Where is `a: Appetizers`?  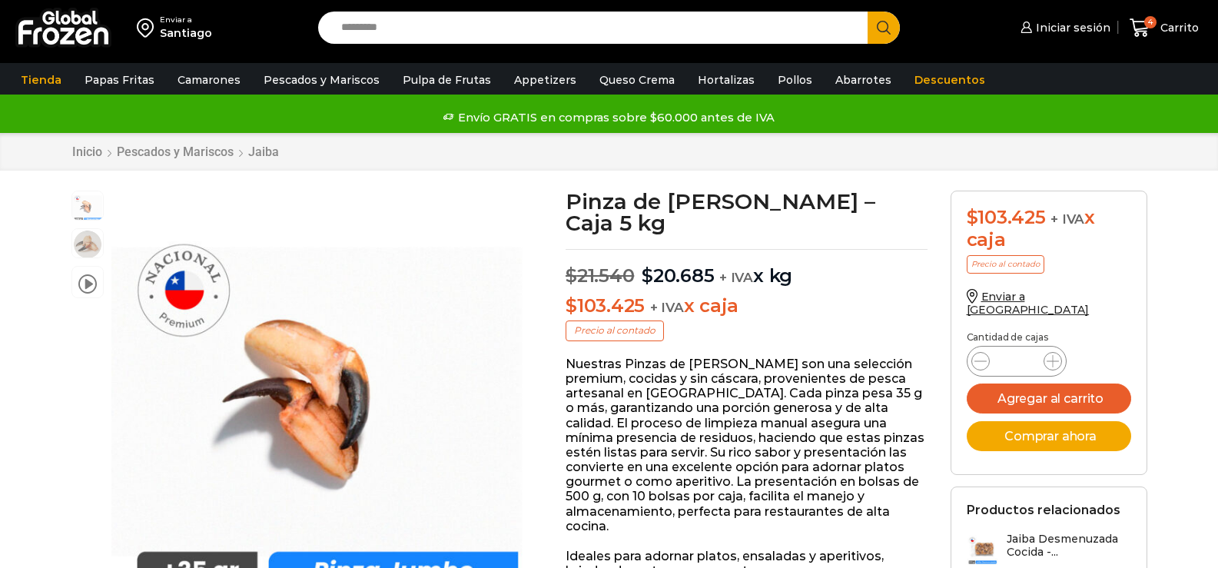
a: Appetizers is located at coordinates (545, 80).